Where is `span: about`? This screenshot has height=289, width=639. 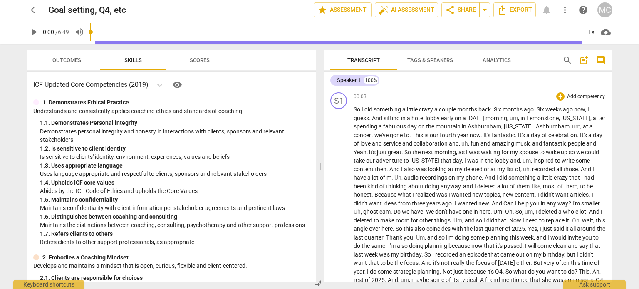 span: about is located at coordinates (416, 186).